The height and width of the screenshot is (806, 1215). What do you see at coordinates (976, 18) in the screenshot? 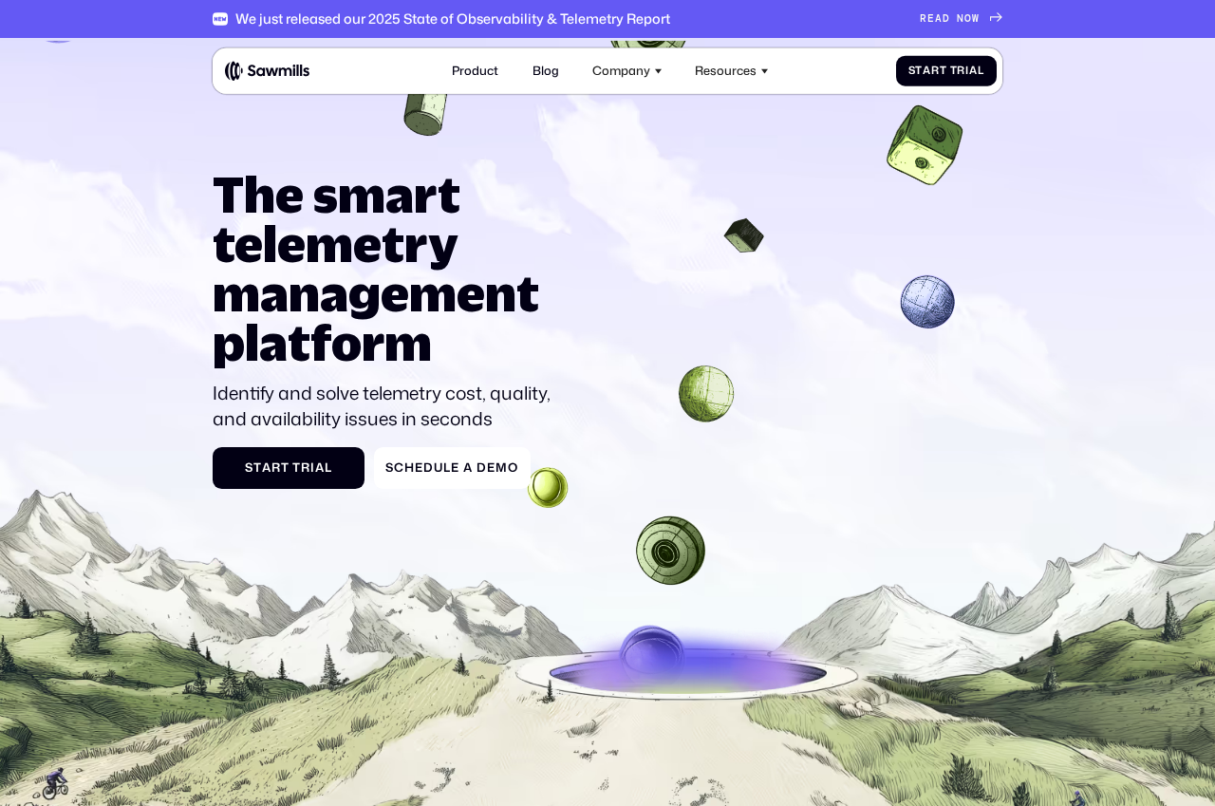
I see `span: W` at bounding box center [976, 18].